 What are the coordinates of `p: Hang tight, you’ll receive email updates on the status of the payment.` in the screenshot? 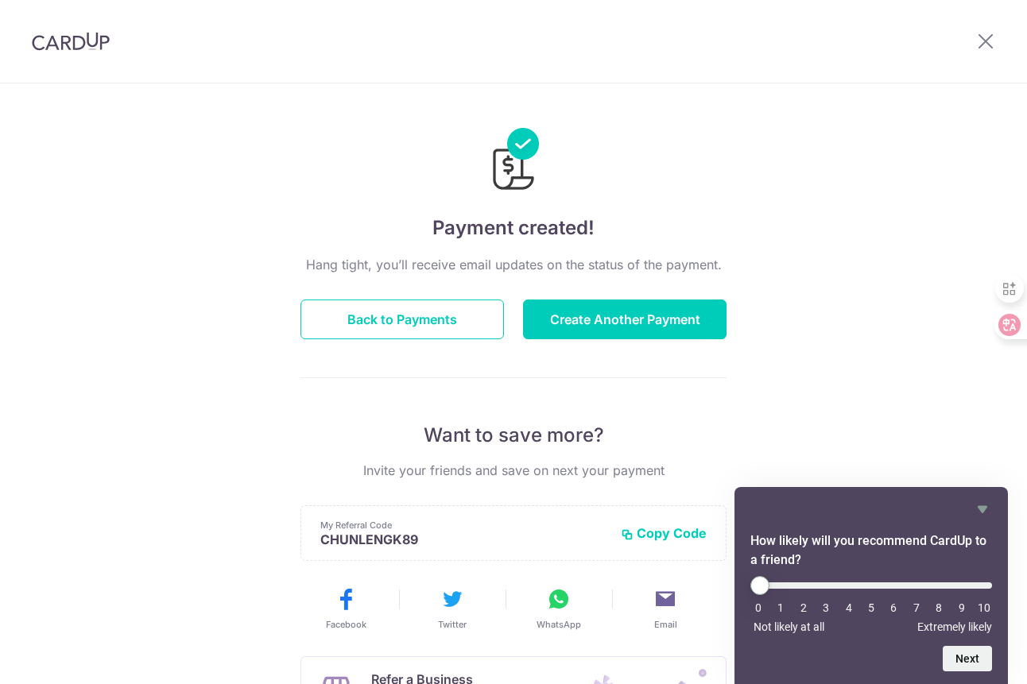 It's located at (513, 265).